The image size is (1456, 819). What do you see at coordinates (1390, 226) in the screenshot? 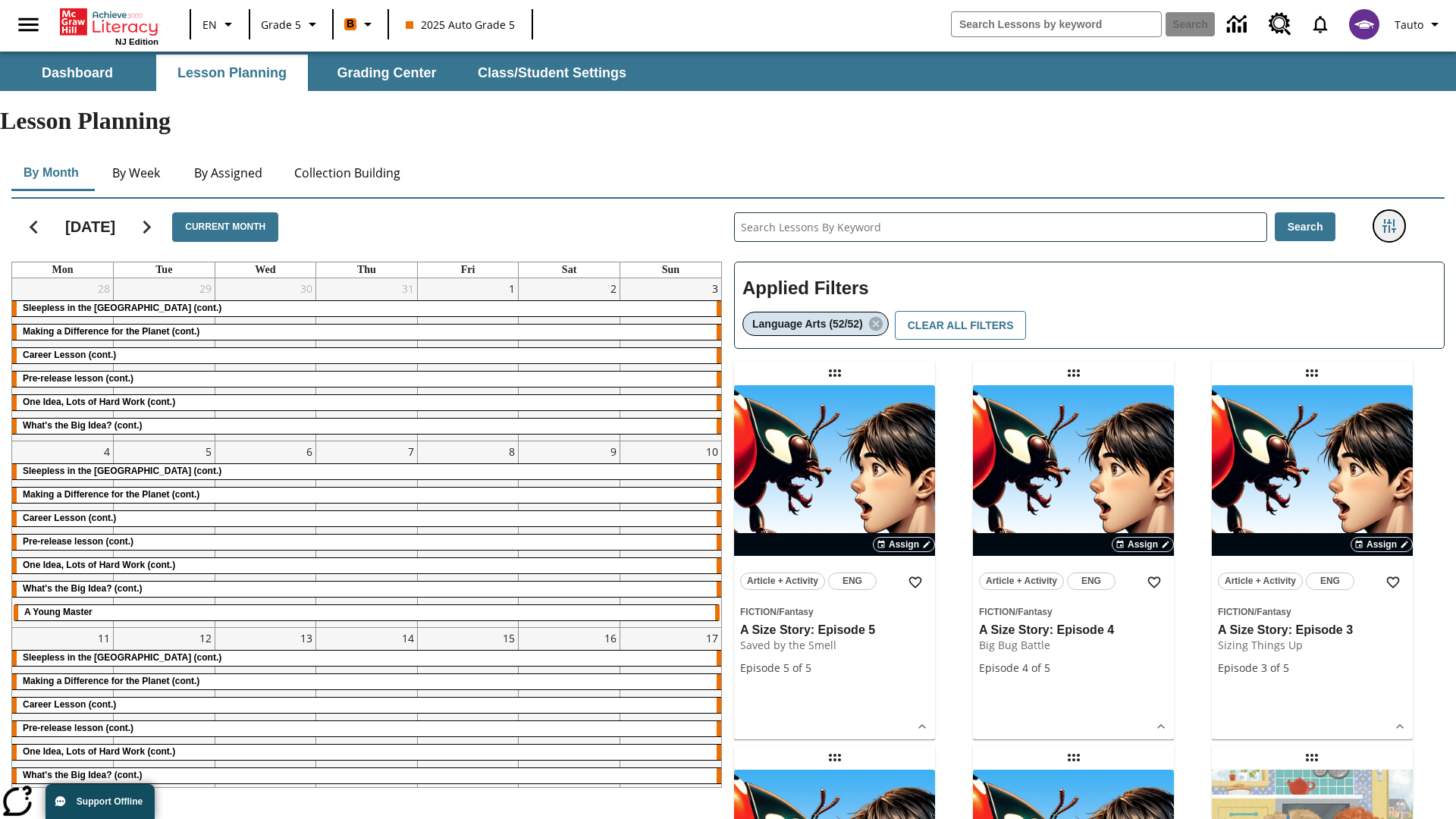
I see `button: Filters Side menu` at bounding box center [1390, 226].